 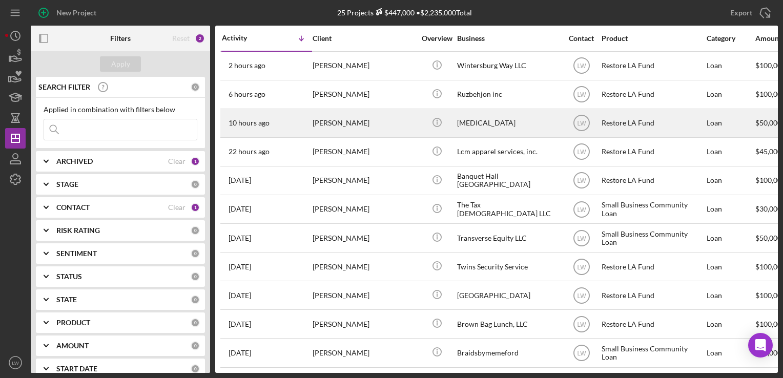 What do you see at coordinates (768, 151) in the screenshot?
I see `span: $45,000` at bounding box center [768, 151].